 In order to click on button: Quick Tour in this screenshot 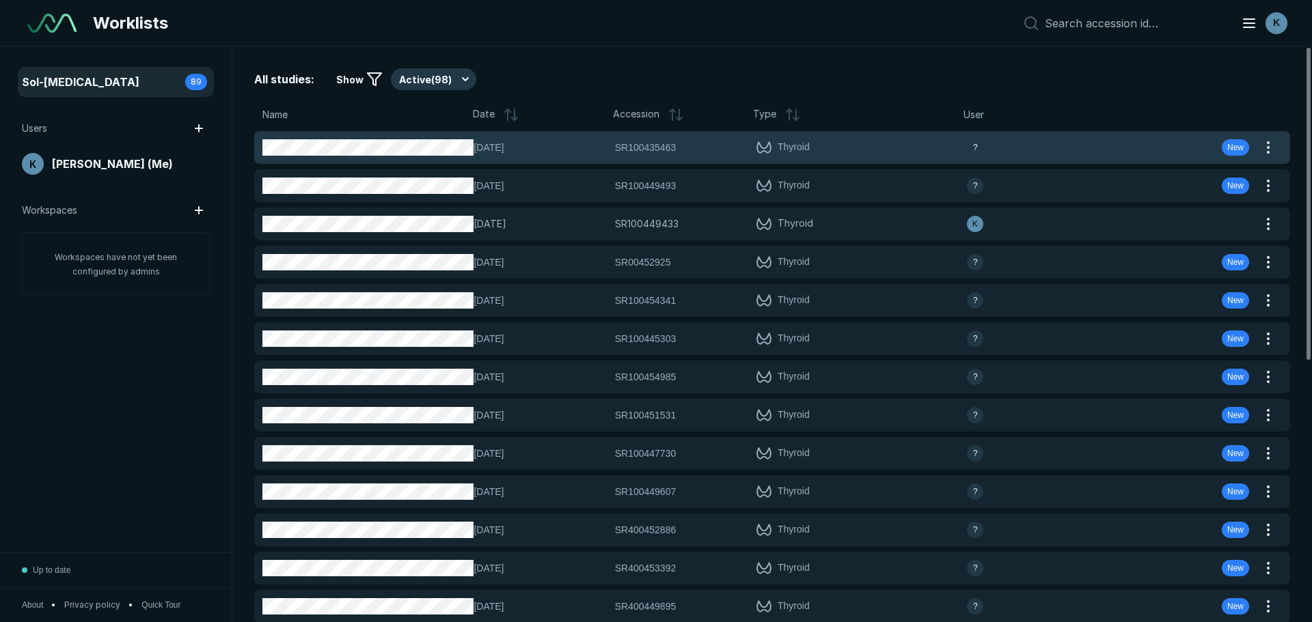, I will do `click(161, 605)`.